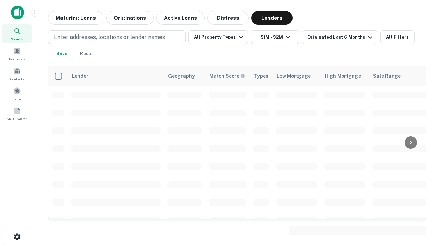  What do you see at coordinates (117, 37) in the screenshot?
I see `button: Enter addresses, locations or lender names` at bounding box center [117, 37].